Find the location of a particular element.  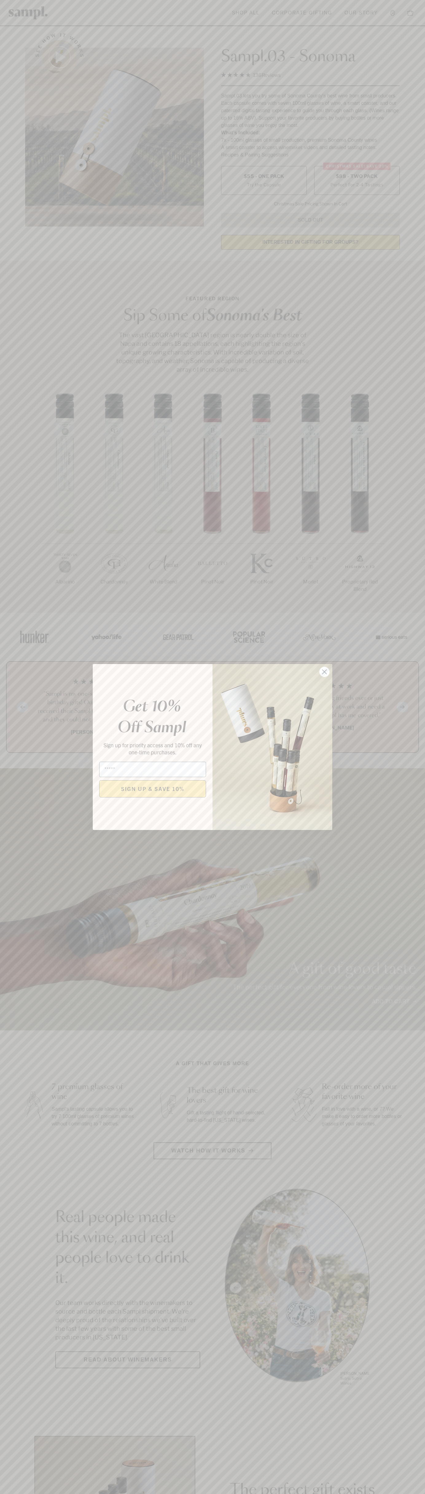

span: Sign up for priority access and 10% off any one-time purchases. is located at coordinates (153, 748).